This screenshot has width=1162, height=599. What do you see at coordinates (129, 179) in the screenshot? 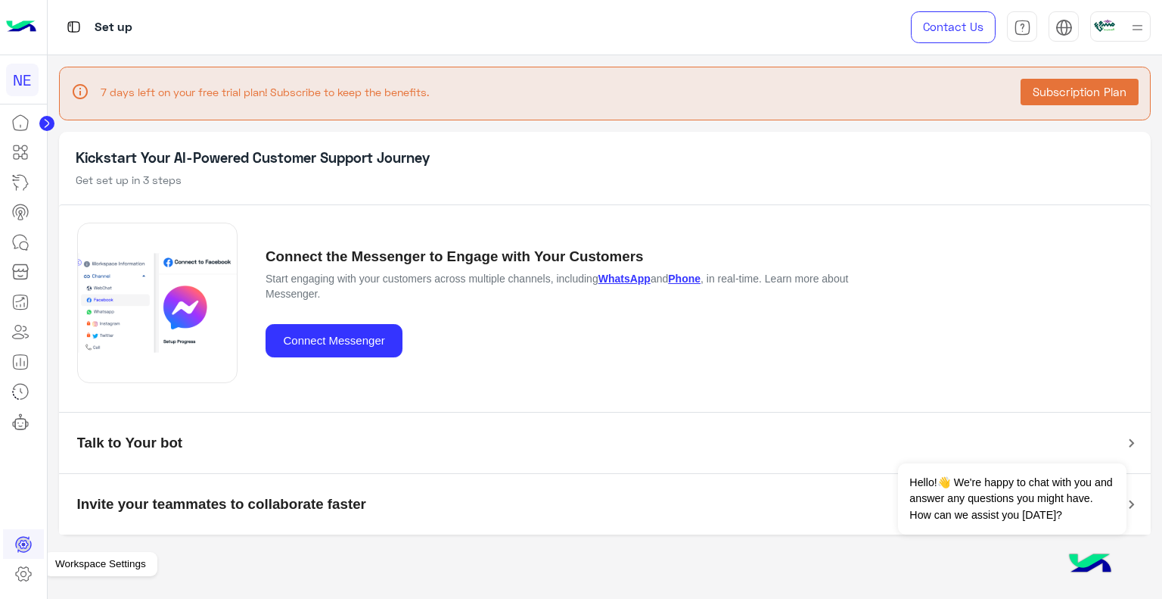
I see `span: Get set up in 3 steps` at bounding box center [129, 179].